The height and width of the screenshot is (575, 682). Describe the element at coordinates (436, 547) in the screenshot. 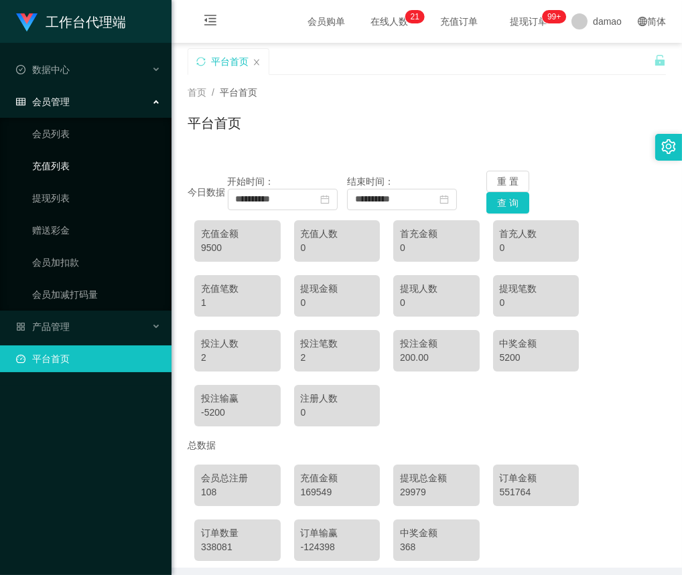

I see `div: 368` at that location.